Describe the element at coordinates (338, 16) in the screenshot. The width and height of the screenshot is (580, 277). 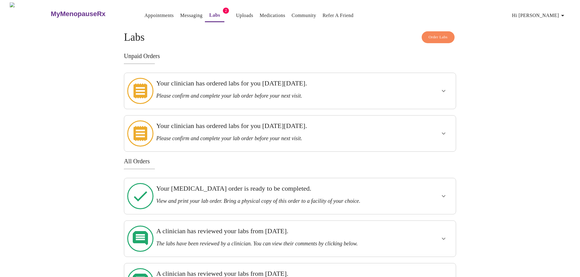
I see `a: Refer a Friend` at that location.